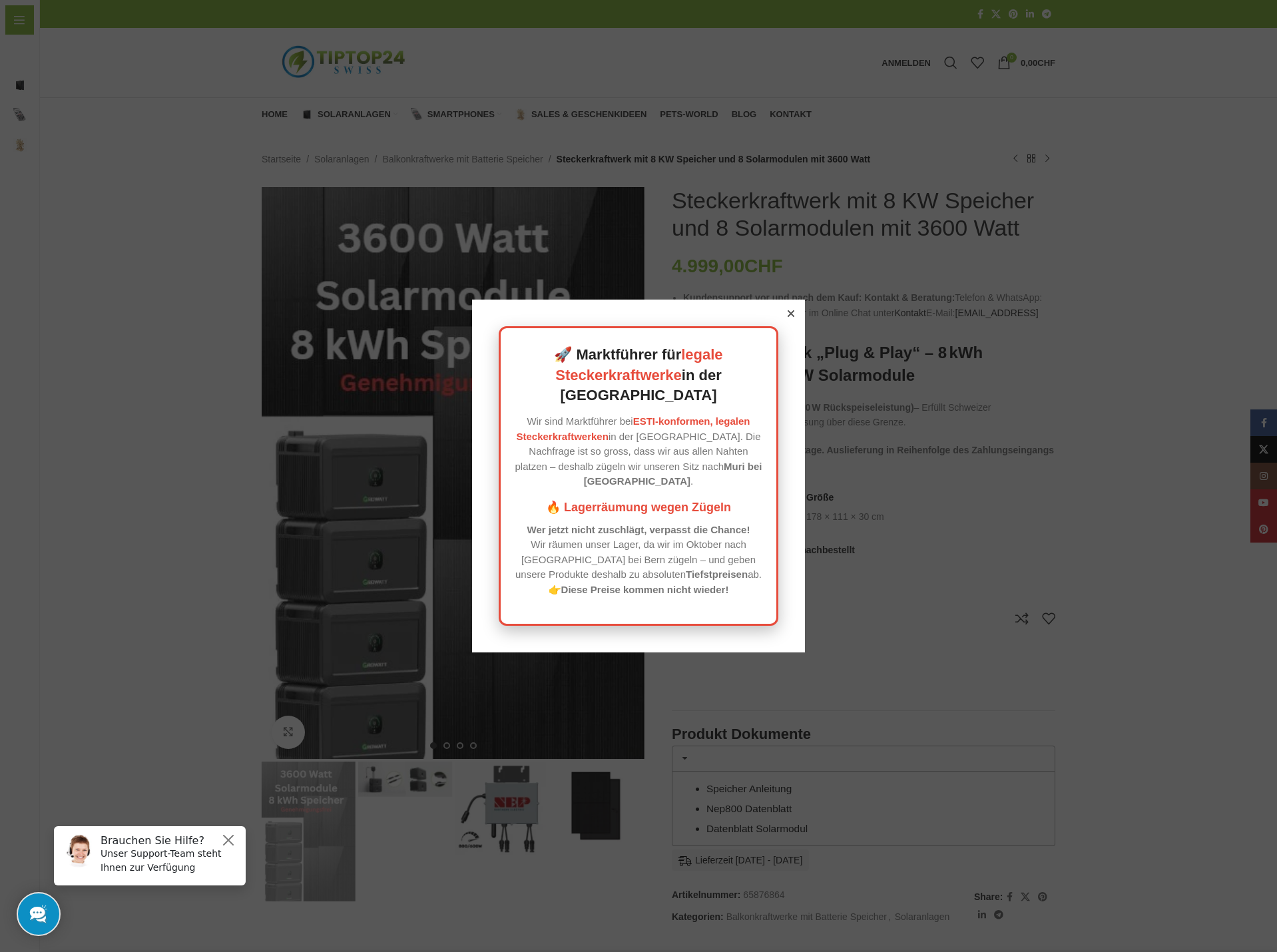 This screenshot has height=952, width=1277. I want to click on p: Unser Support-Team steht Ihnen zur Verfügung, so click(126, 45).